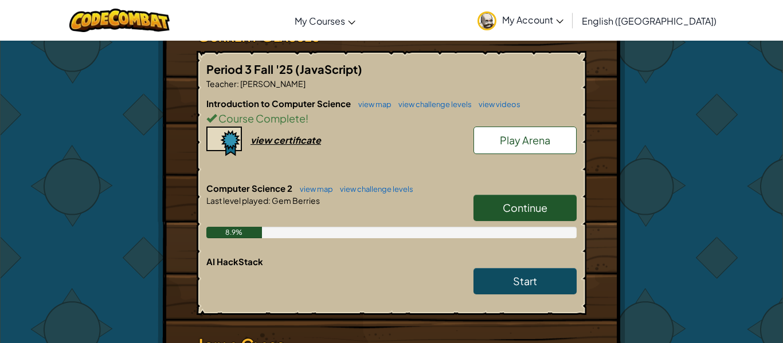 The height and width of the screenshot is (343, 783). What do you see at coordinates (328, 69) in the screenshot?
I see `span: (JavaScript)` at bounding box center [328, 69].